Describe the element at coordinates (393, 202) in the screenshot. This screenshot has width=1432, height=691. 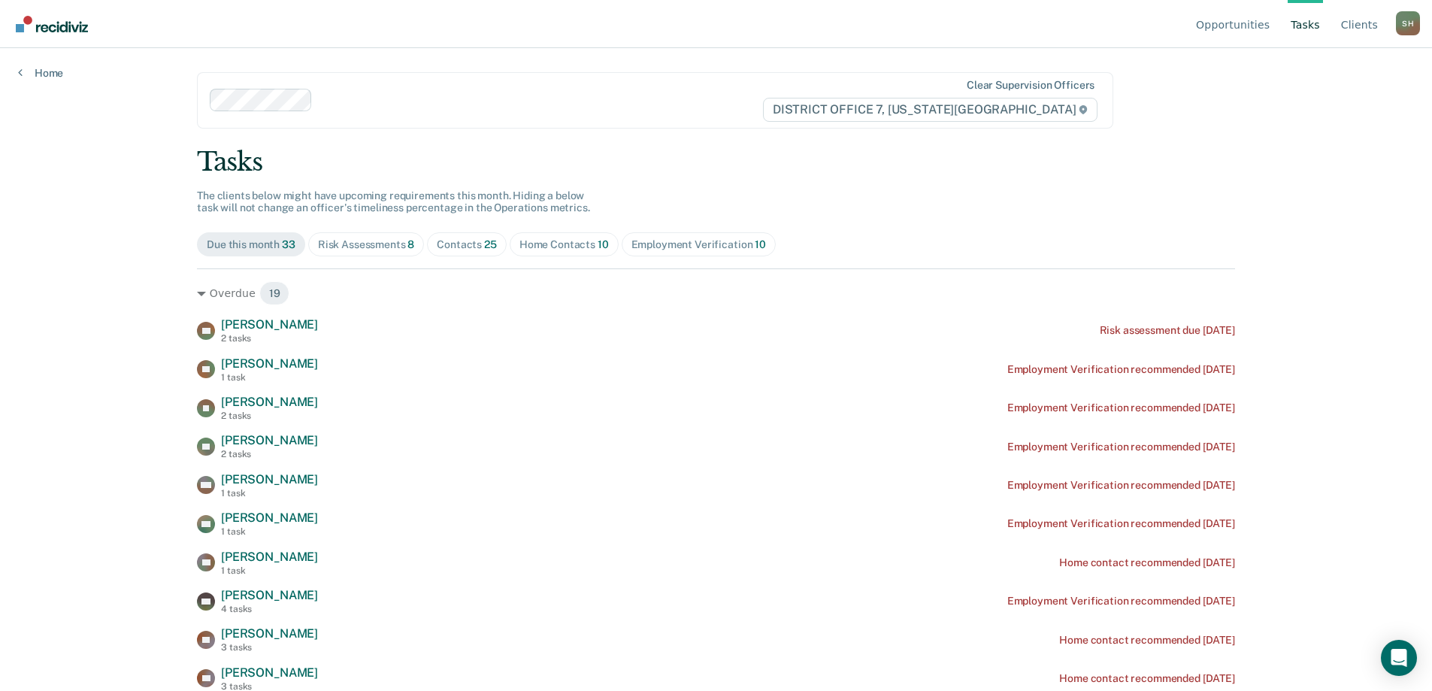
I see `span: The clients below might have upcoming requirements this month. Hiding a below task will not chang...` at that location.